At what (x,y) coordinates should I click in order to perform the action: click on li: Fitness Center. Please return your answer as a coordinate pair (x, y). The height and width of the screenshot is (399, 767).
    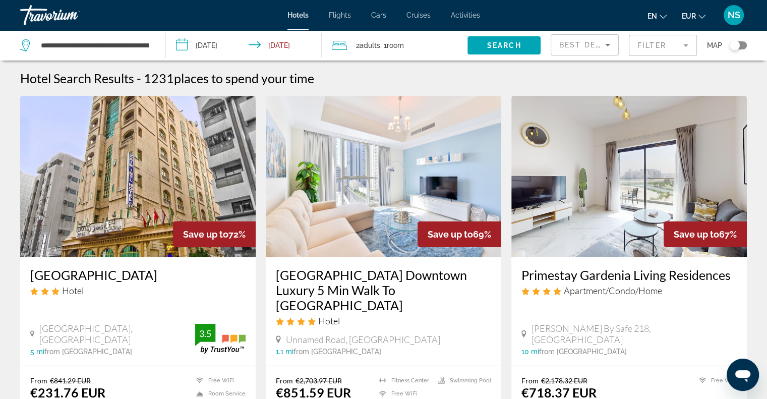
    Looking at the image, I should click on (404, 380).